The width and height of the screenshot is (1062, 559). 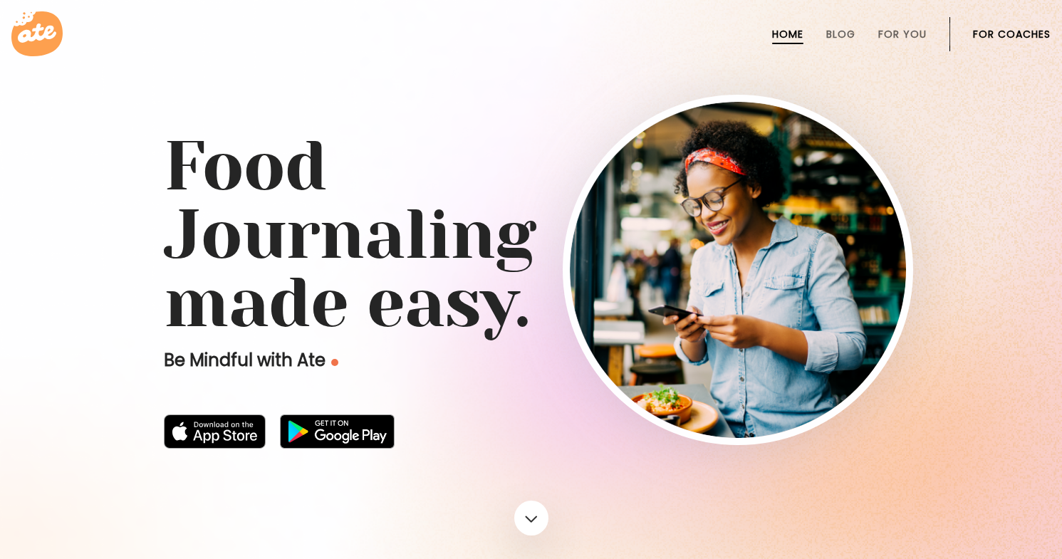 I want to click on a: For You, so click(x=902, y=34).